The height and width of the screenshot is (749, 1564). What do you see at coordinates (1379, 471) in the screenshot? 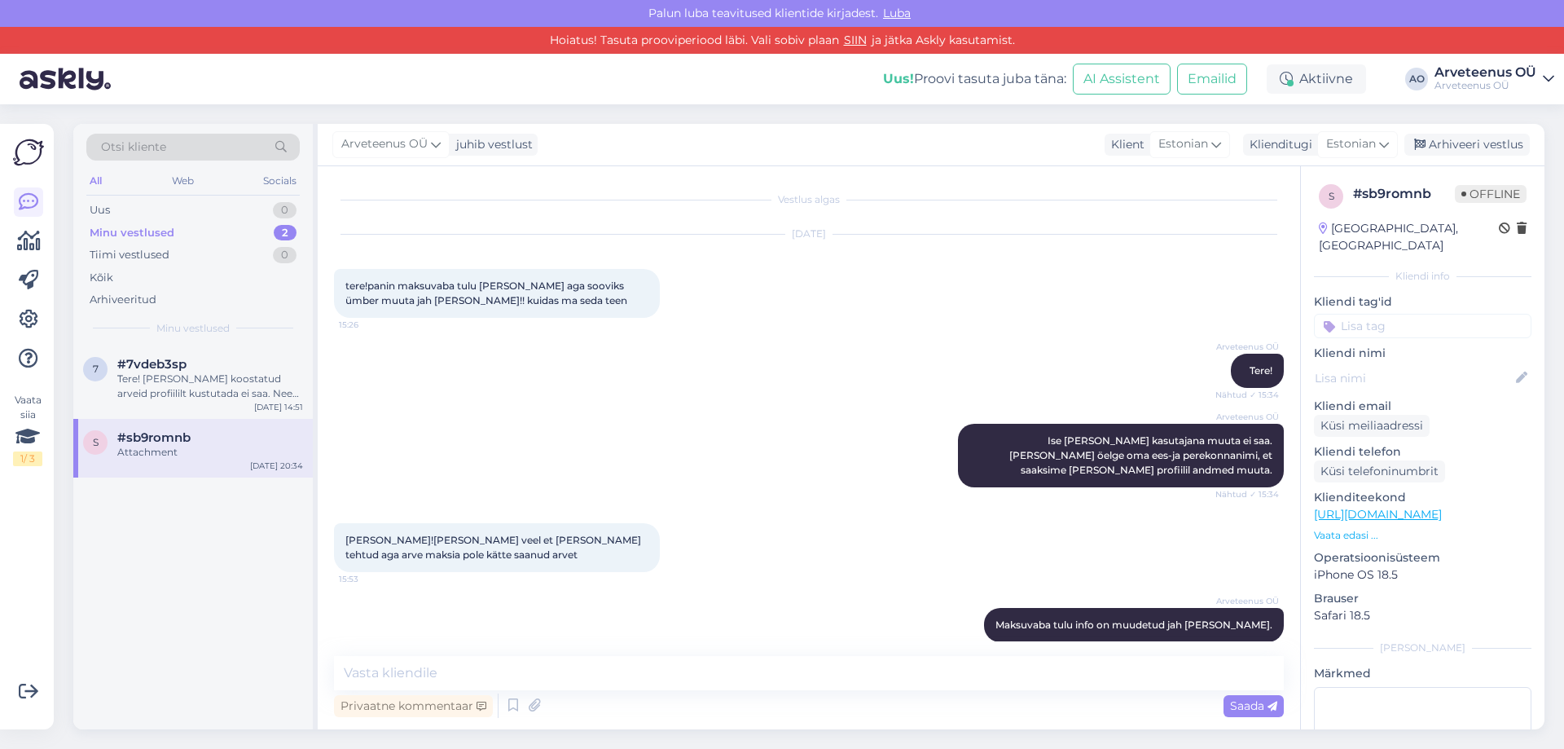
I see `div: Küsi telefoninumbrit` at bounding box center [1379, 471].